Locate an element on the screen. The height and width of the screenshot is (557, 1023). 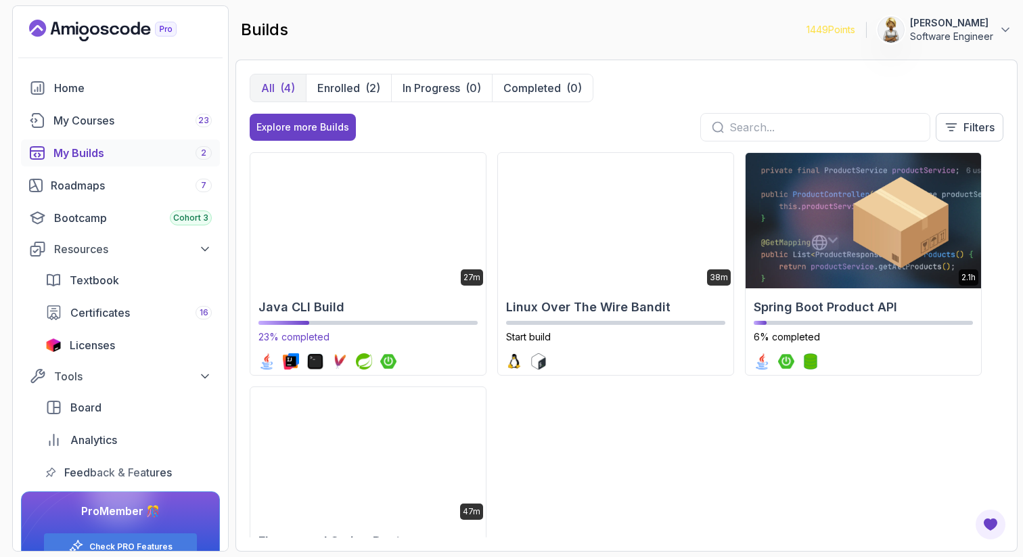
h2: Flyway and Spring Boot is located at coordinates (368, 541).